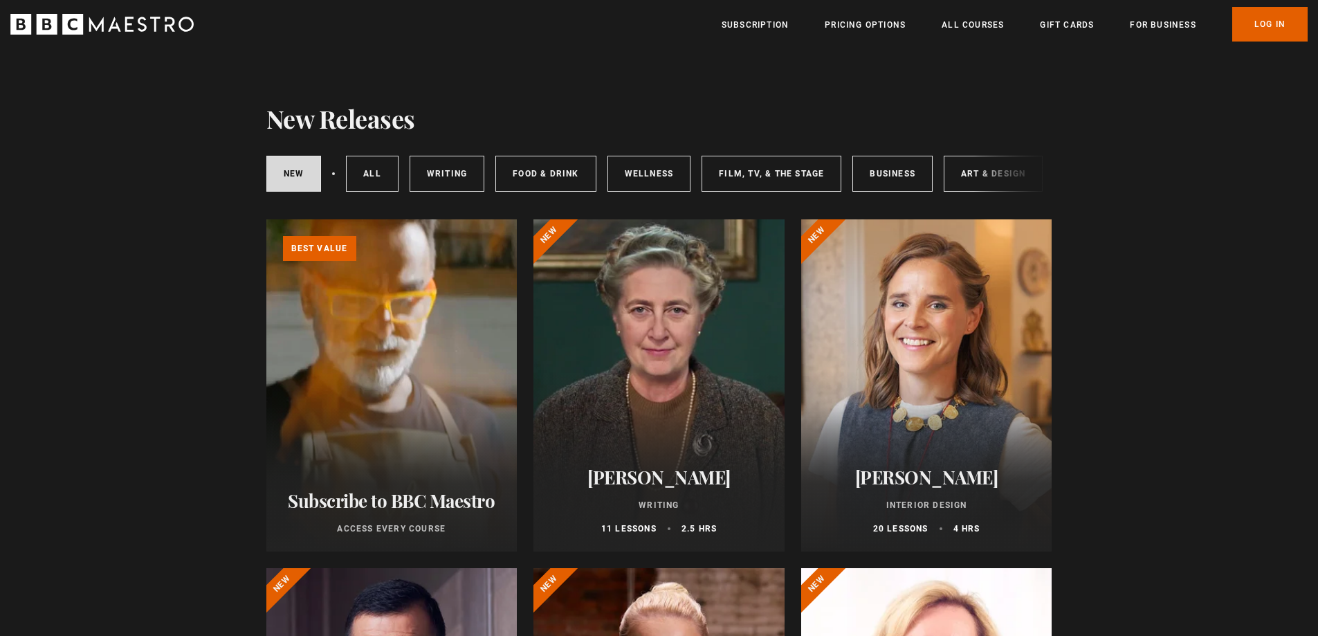 The height and width of the screenshot is (636, 1318). I want to click on a: Pricing Options, so click(865, 25).